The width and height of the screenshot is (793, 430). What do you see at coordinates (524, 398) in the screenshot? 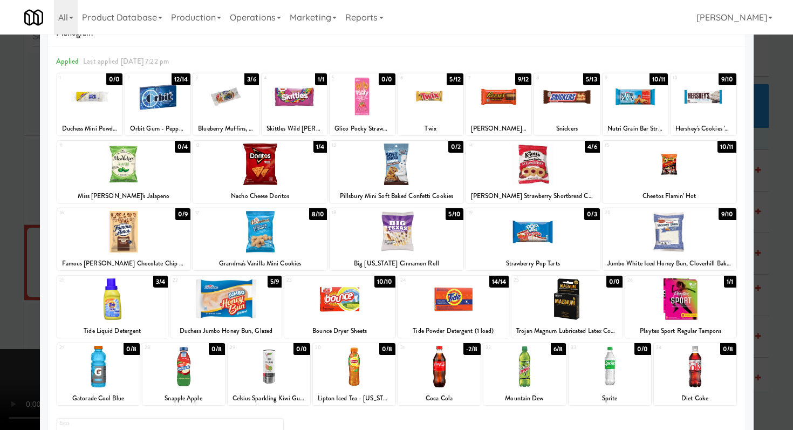
I see `div: Mountain Dew` at bounding box center [524, 398].